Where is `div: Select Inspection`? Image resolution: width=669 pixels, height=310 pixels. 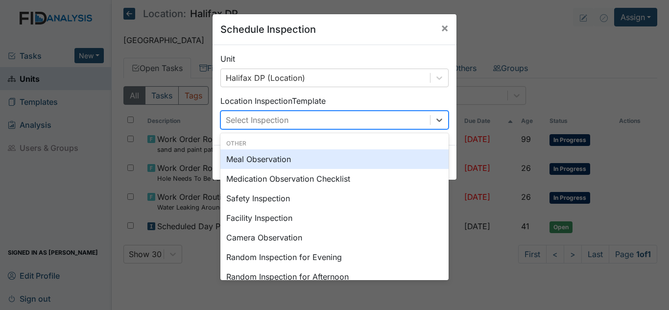 div: Select Inspection is located at coordinates (257, 120).